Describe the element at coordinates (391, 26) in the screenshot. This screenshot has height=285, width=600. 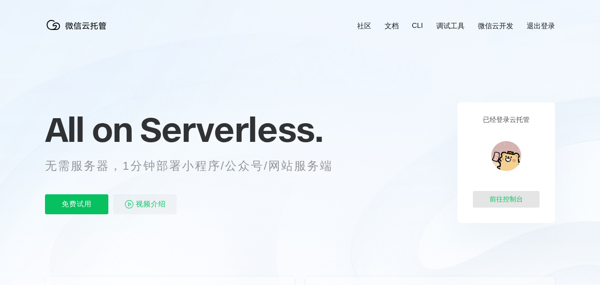
I see `a: 文档` at that location.